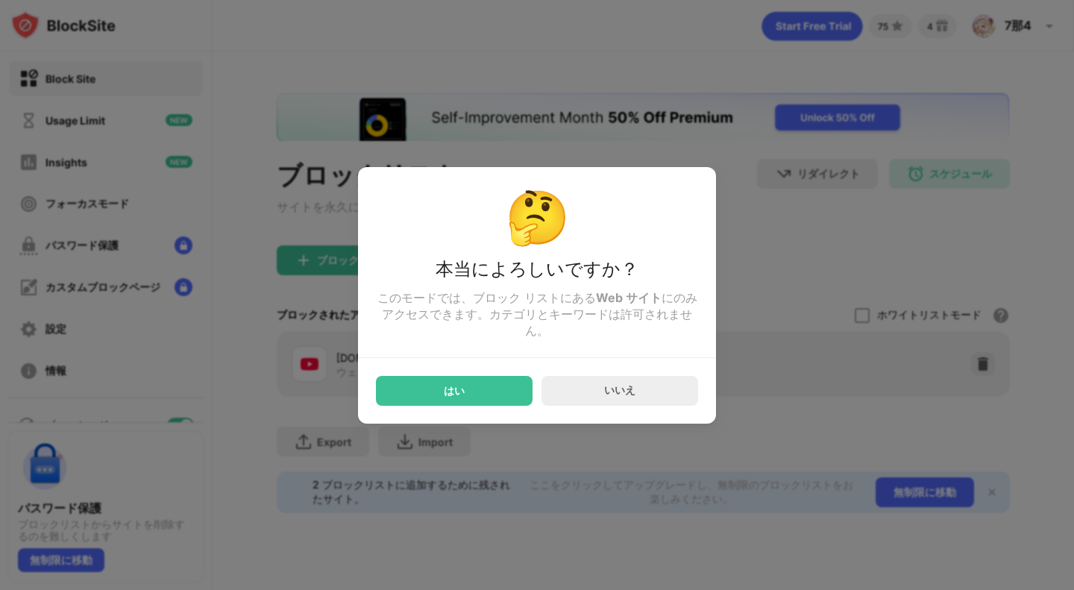  What do you see at coordinates (620, 390) in the screenshot?
I see `div: いいえ` at bounding box center [620, 390].